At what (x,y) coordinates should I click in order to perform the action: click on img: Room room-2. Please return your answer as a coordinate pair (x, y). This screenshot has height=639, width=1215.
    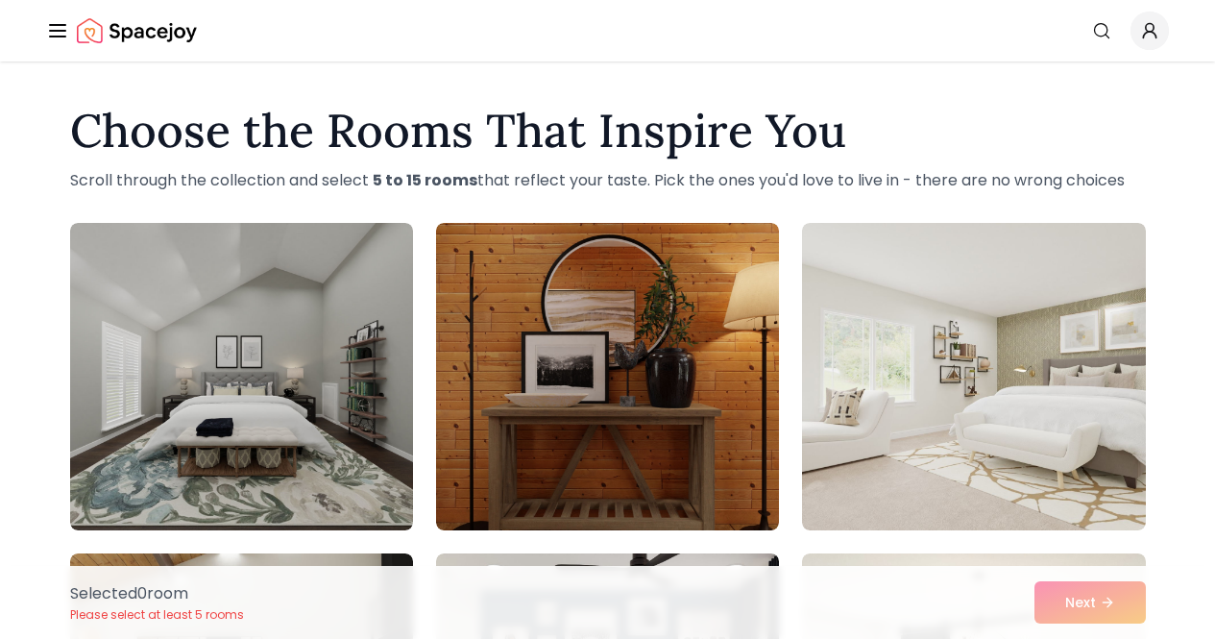
    Looking at the image, I should click on (607, 376).